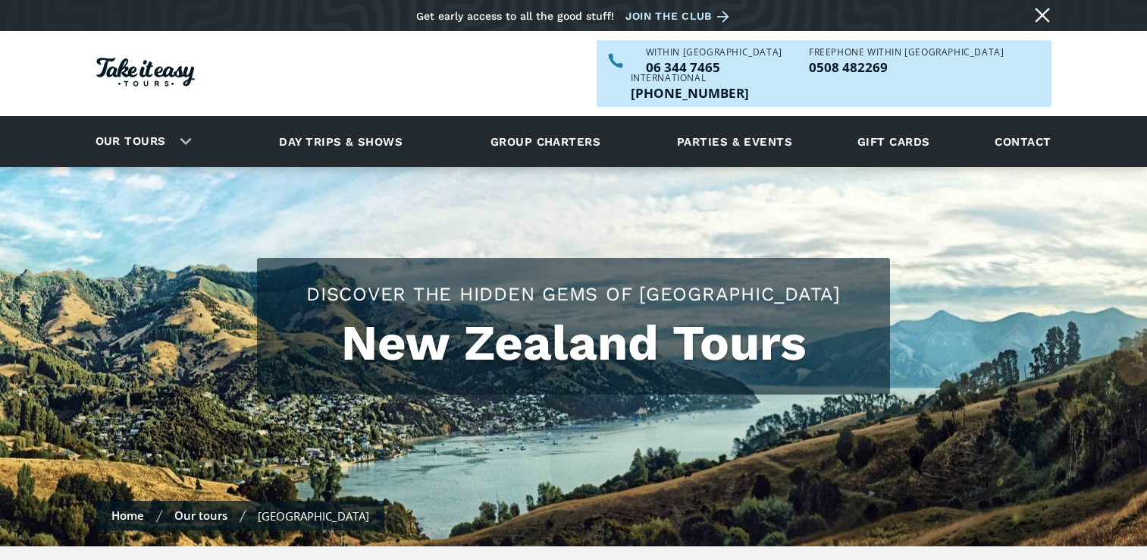 The image size is (1147, 560). What do you see at coordinates (146, 74) in the screenshot?
I see `a: Homepage` at bounding box center [146, 74].